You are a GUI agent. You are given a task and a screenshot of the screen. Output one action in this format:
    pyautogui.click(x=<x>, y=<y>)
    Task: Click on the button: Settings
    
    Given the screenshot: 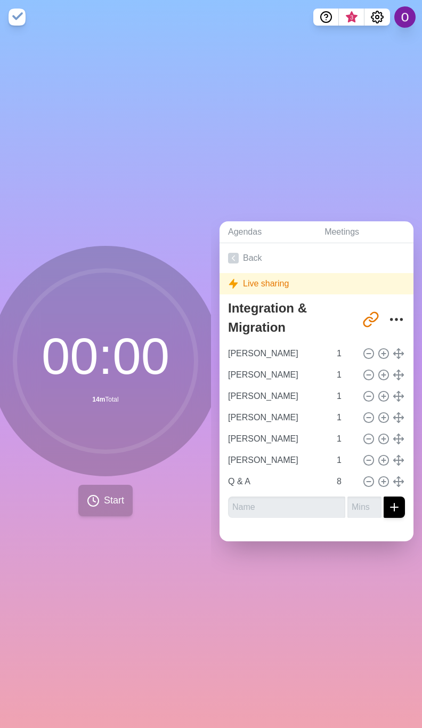 What is the action you would take?
    pyautogui.click(x=377, y=17)
    